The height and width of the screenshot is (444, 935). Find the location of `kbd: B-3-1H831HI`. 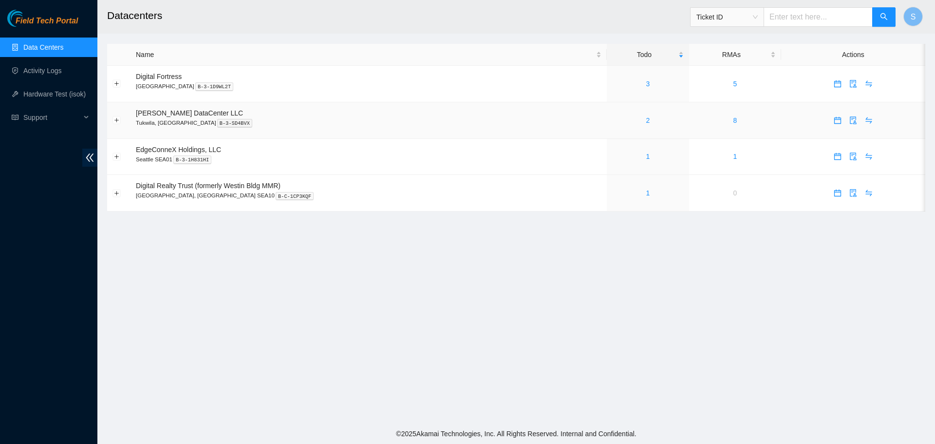

kbd: B-3-1H831HI is located at coordinates (192, 160).